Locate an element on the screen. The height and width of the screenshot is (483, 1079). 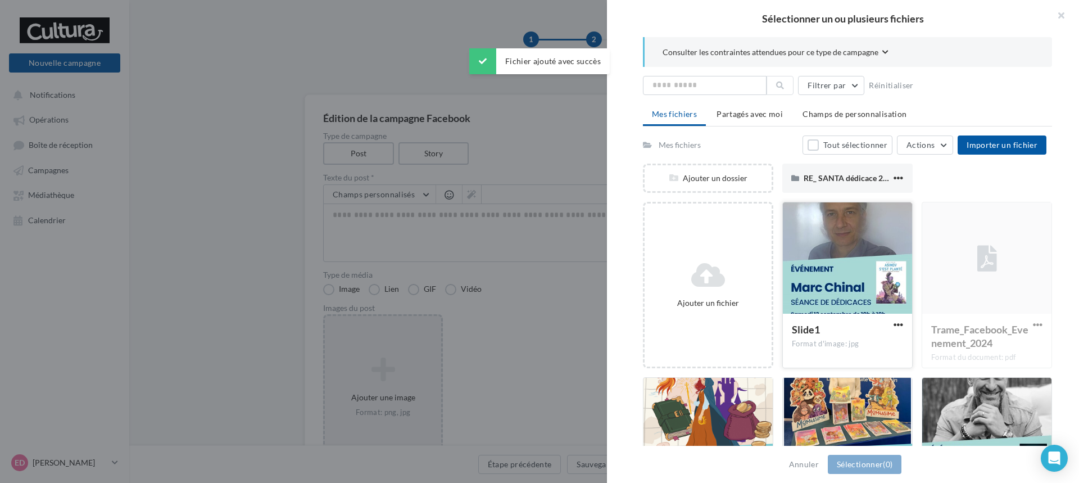
button: Actions is located at coordinates (925, 145).